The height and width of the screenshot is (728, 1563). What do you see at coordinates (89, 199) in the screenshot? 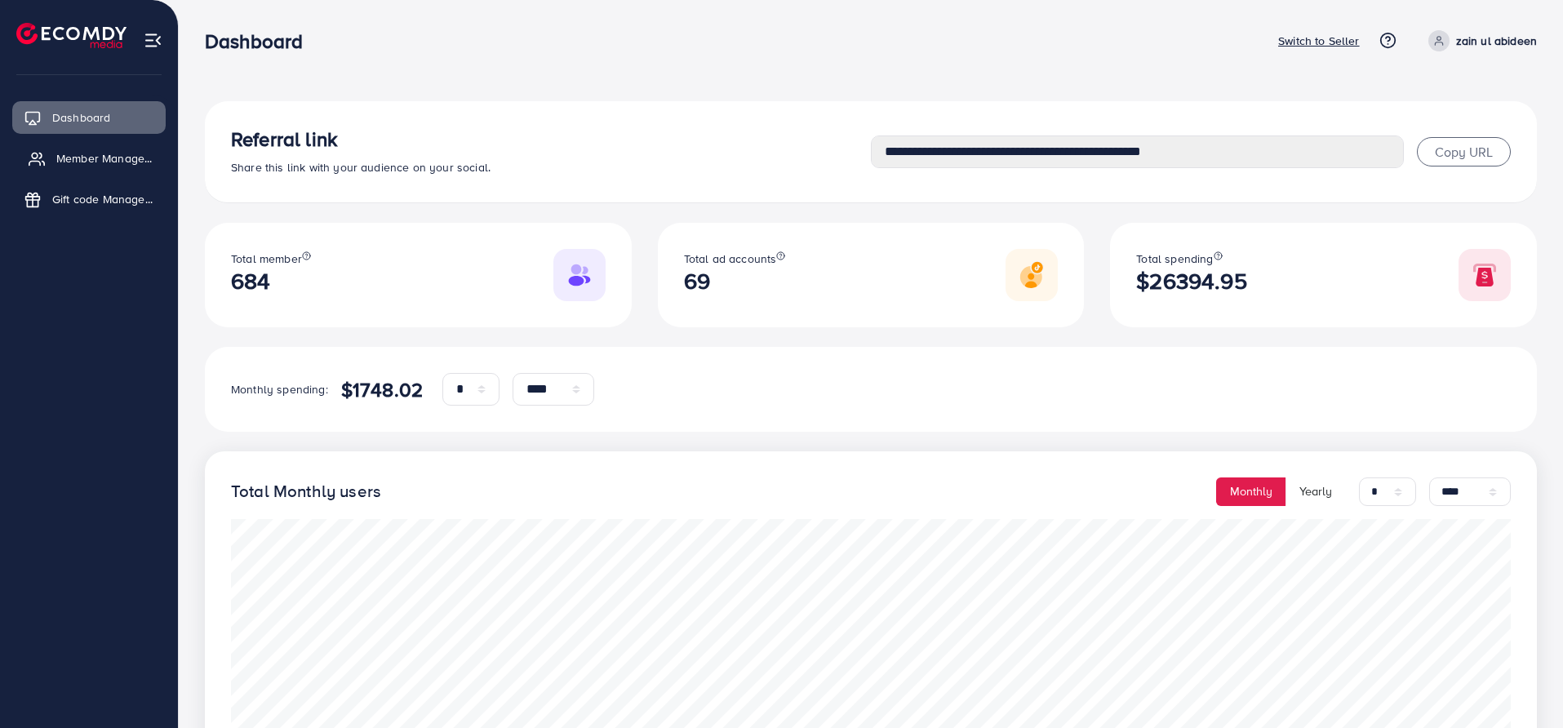
I see `a: Gift code Management` at bounding box center [89, 199].